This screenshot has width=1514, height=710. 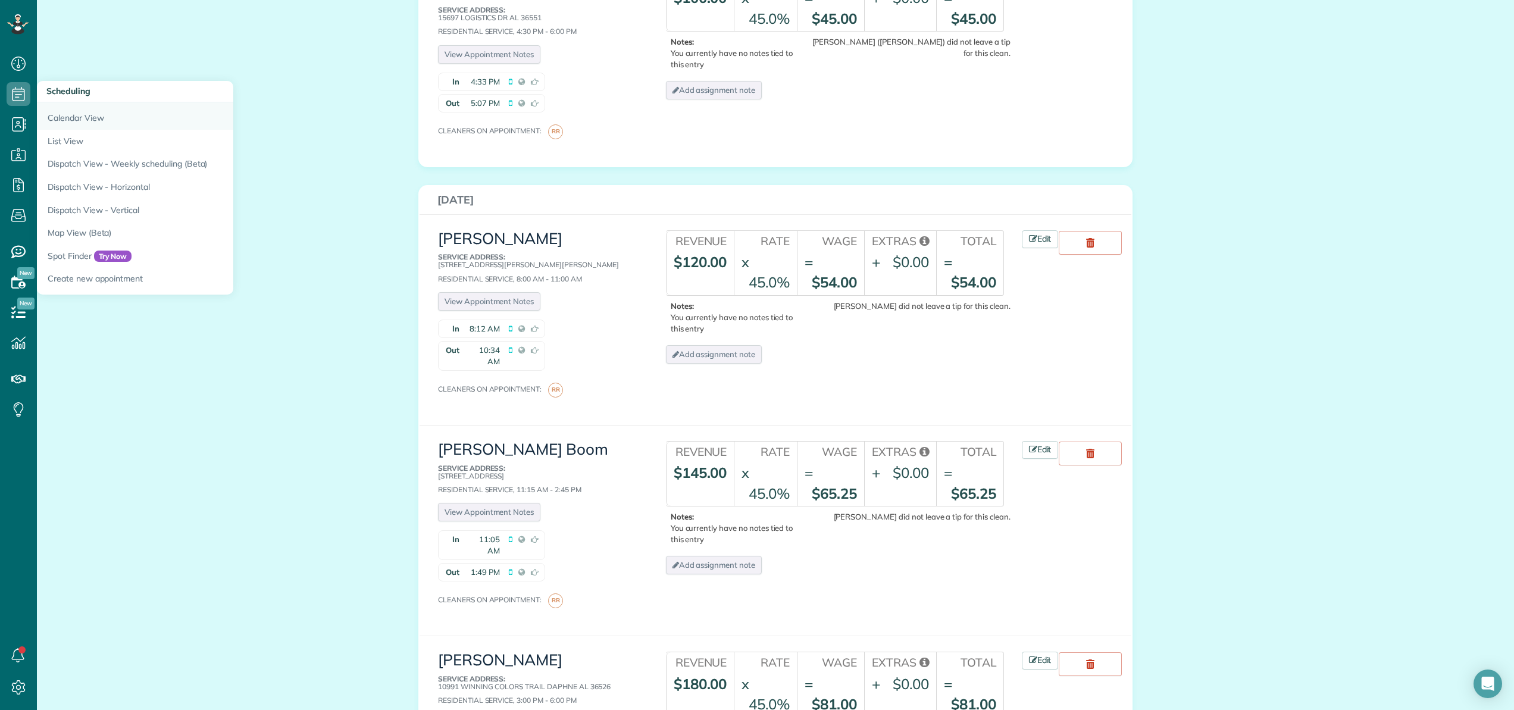 I want to click on strong: $145.00, so click(x=701, y=473).